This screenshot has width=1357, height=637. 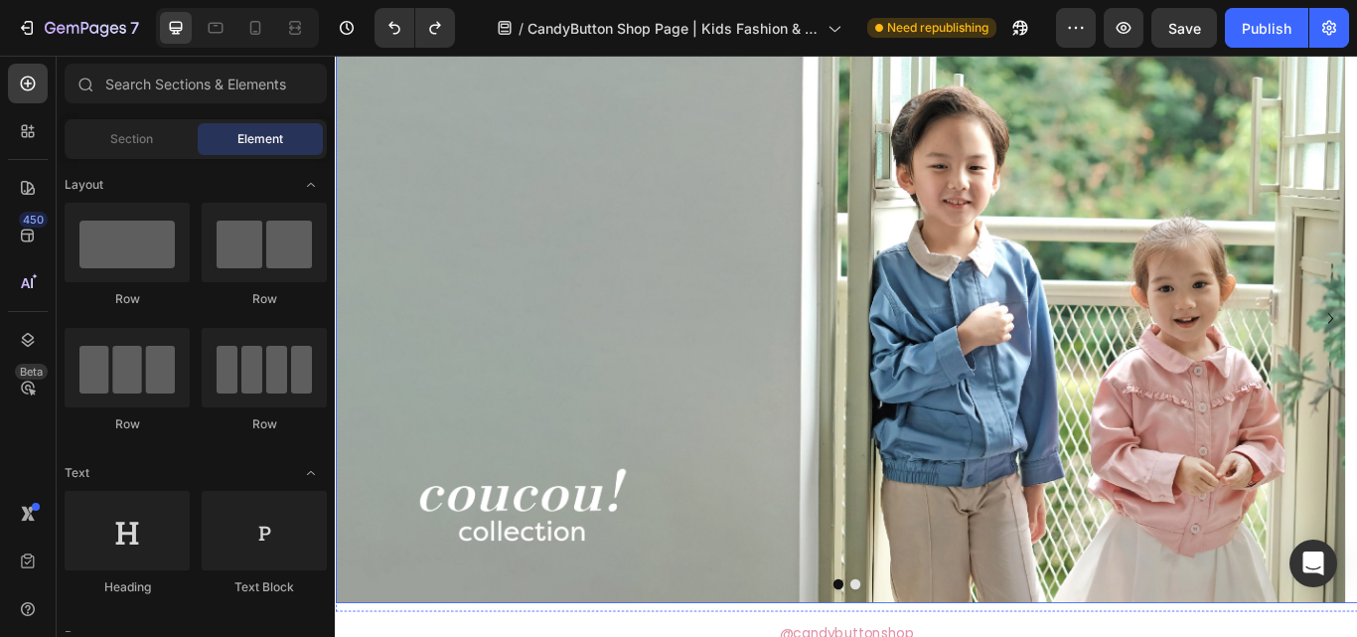 What do you see at coordinates (674, 28) in the screenshot?
I see `span: CandyButton Shop Page | Kids Fashion & Handmade Accessories` at bounding box center [674, 28].